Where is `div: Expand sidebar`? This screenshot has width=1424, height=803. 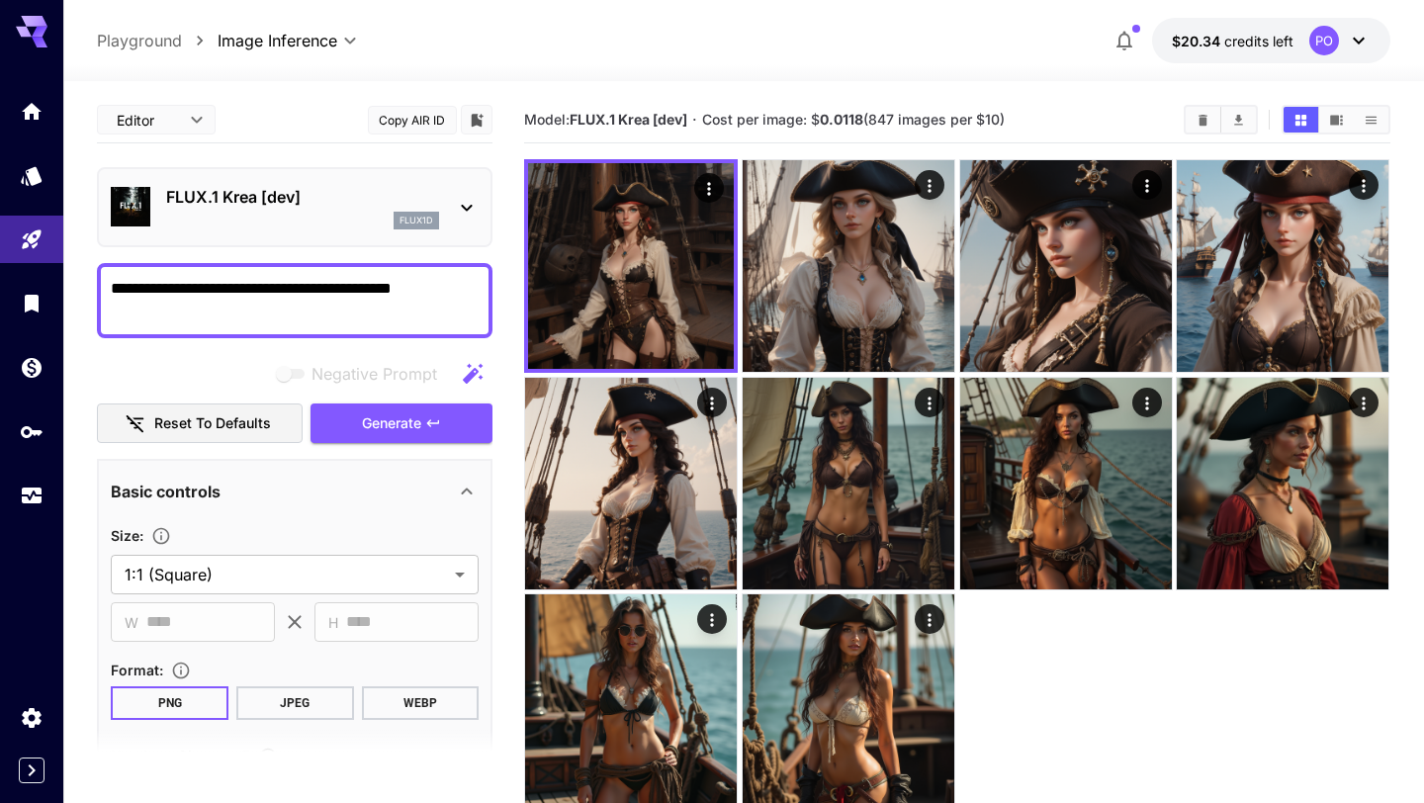 div: Expand sidebar is located at coordinates (32, 770).